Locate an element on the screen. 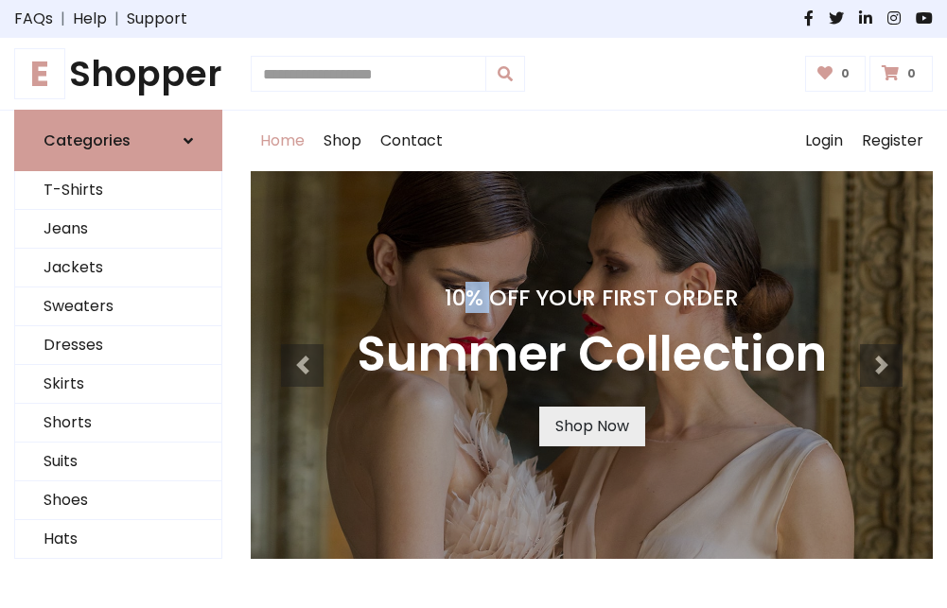  h3: Summer Collection is located at coordinates (591, 355).